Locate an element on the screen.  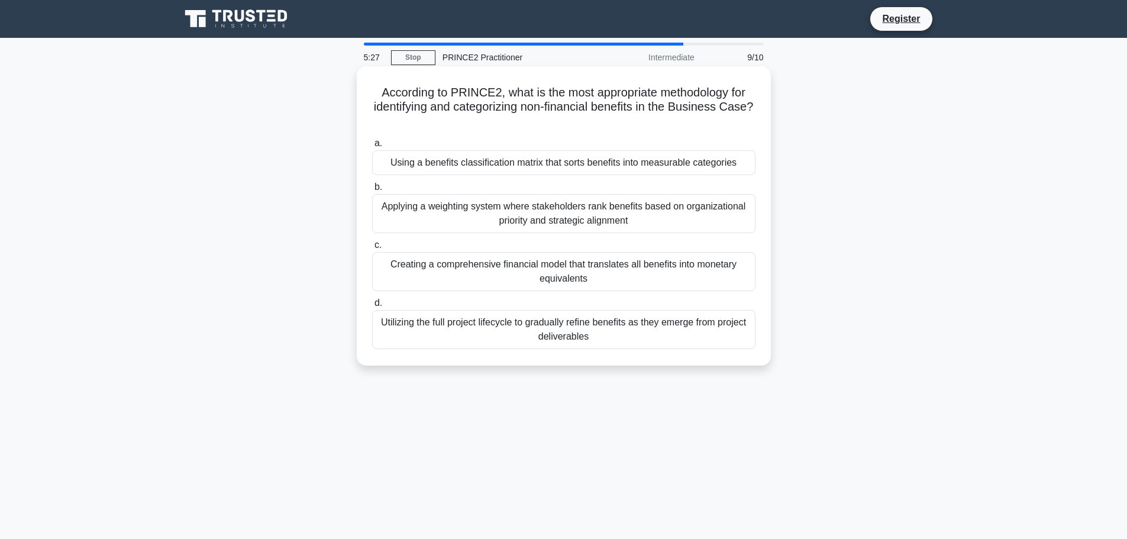
h5: According to PRINCE2, what is the most appropriate methodology for identifying and categorizing n... is located at coordinates (564, 107).